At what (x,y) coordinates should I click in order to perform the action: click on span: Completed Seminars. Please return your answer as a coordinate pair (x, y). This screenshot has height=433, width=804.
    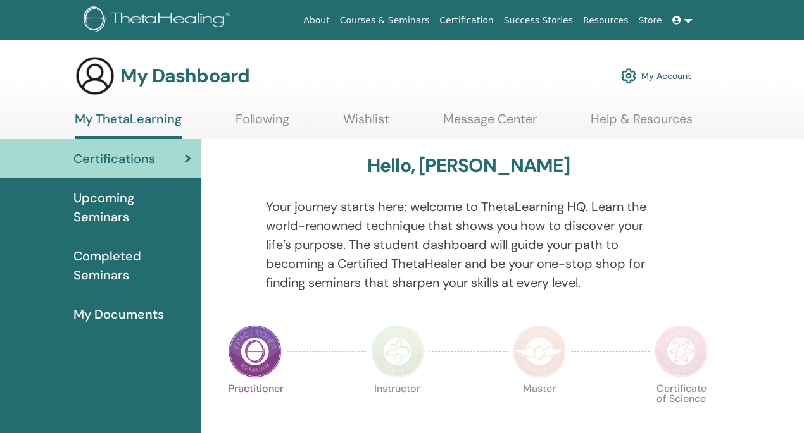
    Looking at the image, I should click on (132, 266).